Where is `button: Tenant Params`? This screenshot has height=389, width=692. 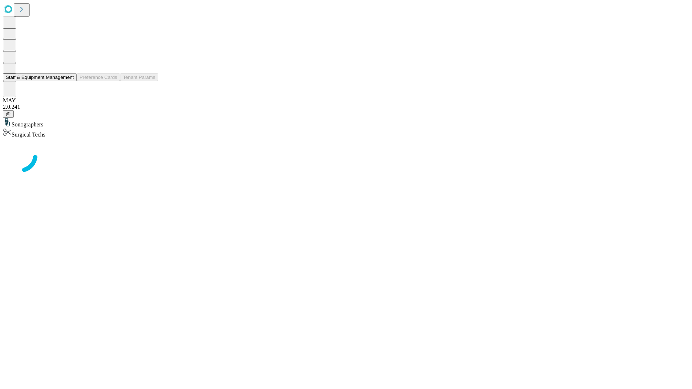 button: Tenant Params is located at coordinates (139, 77).